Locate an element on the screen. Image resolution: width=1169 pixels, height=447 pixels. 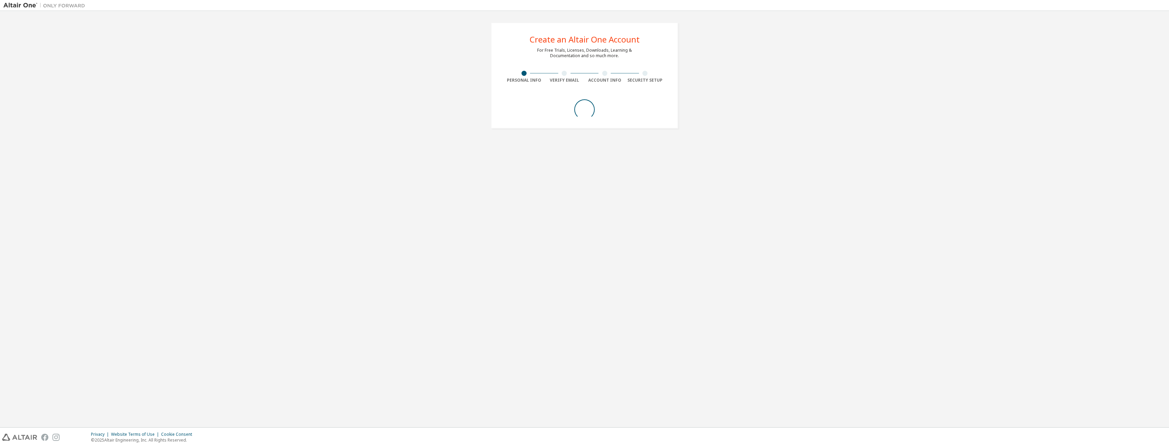
div: Security Setup is located at coordinates (645, 80).